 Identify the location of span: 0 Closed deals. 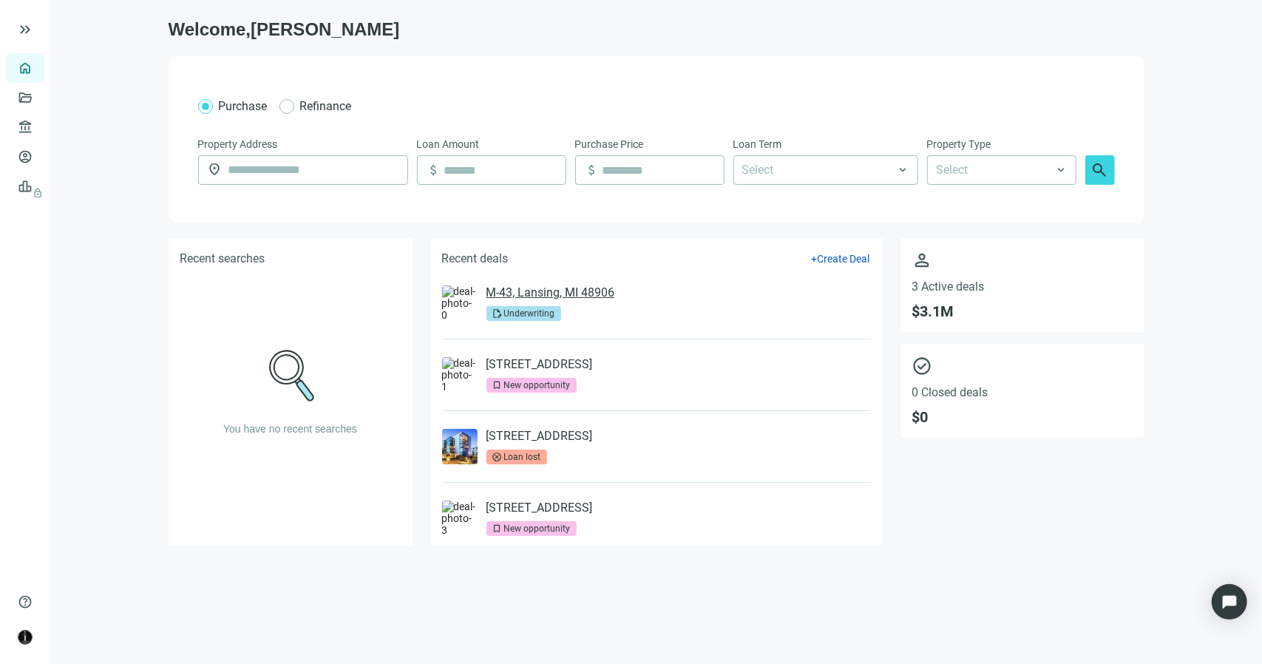
(1022, 392).